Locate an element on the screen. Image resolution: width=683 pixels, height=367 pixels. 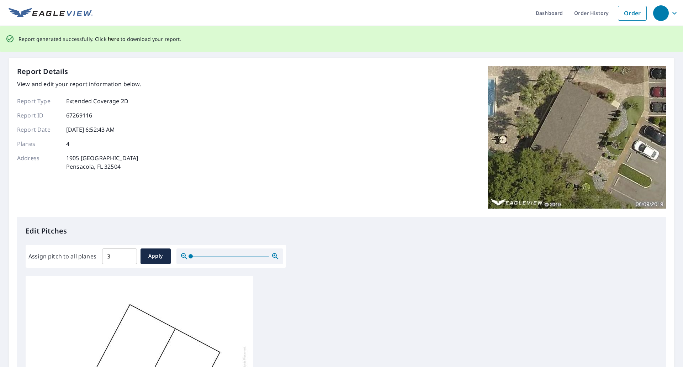
a: Order is located at coordinates (632, 13).